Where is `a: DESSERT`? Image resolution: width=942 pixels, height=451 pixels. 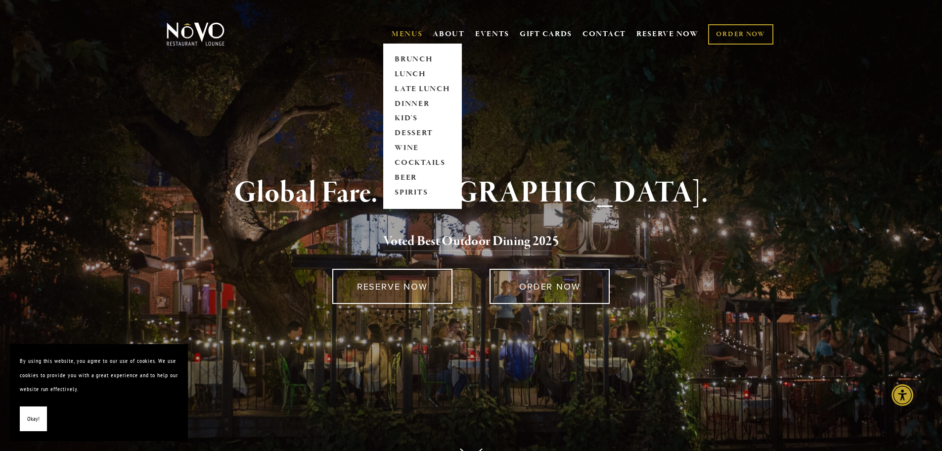 a: DESSERT is located at coordinates (422, 134).